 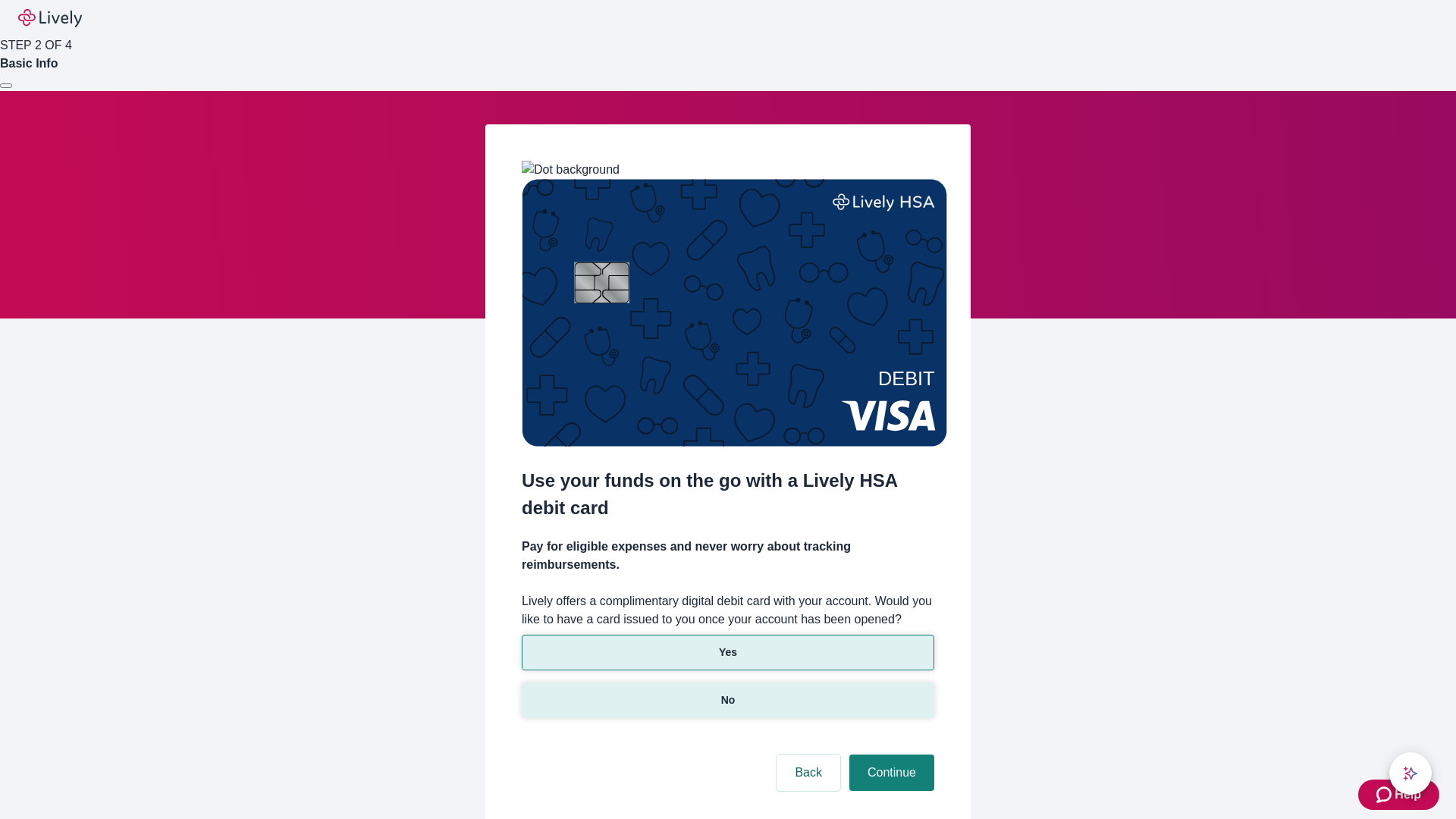 What do you see at coordinates (570, 170) in the screenshot?
I see `img: Dot background` at bounding box center [570, 170].